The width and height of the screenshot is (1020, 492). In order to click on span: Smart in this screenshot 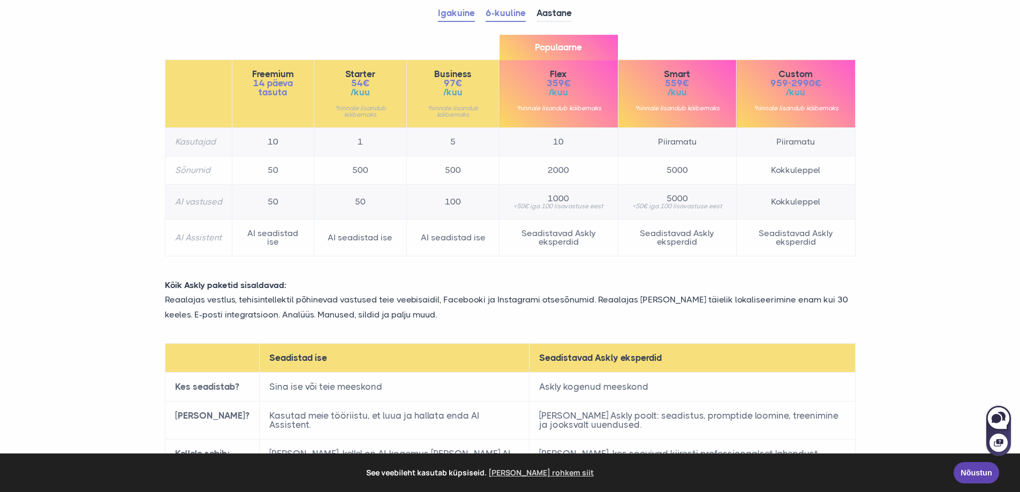, I will do `click(677, 74)`.